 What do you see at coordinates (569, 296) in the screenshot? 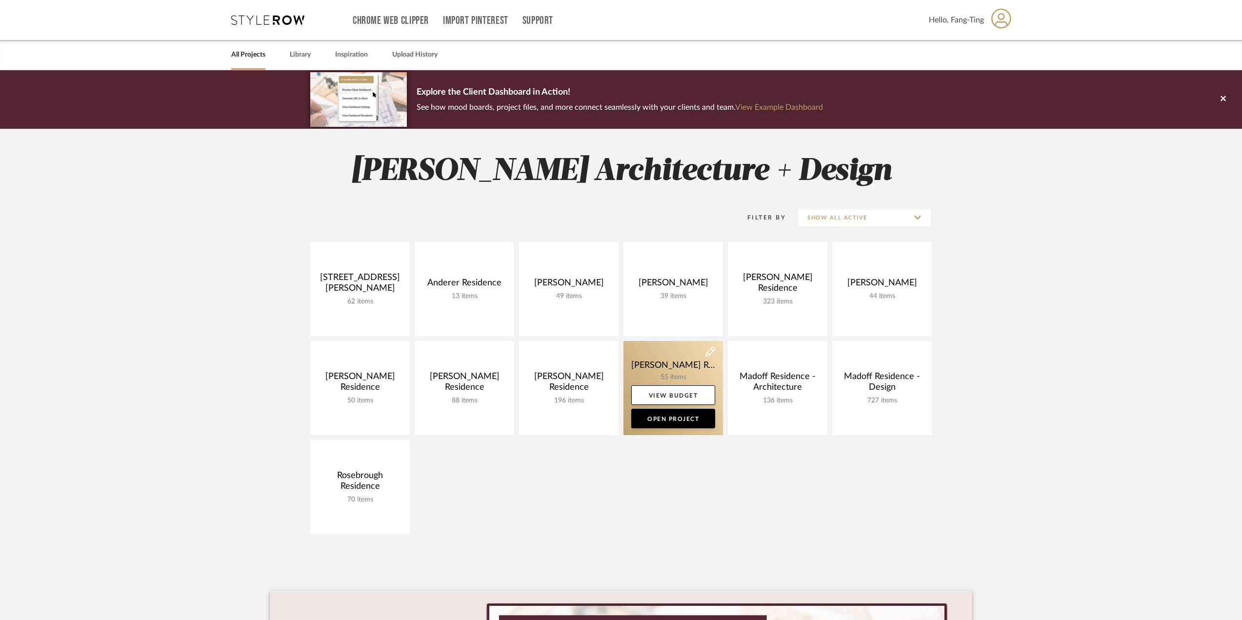
I see `div: 49 items` at bounding box center [569, 296].